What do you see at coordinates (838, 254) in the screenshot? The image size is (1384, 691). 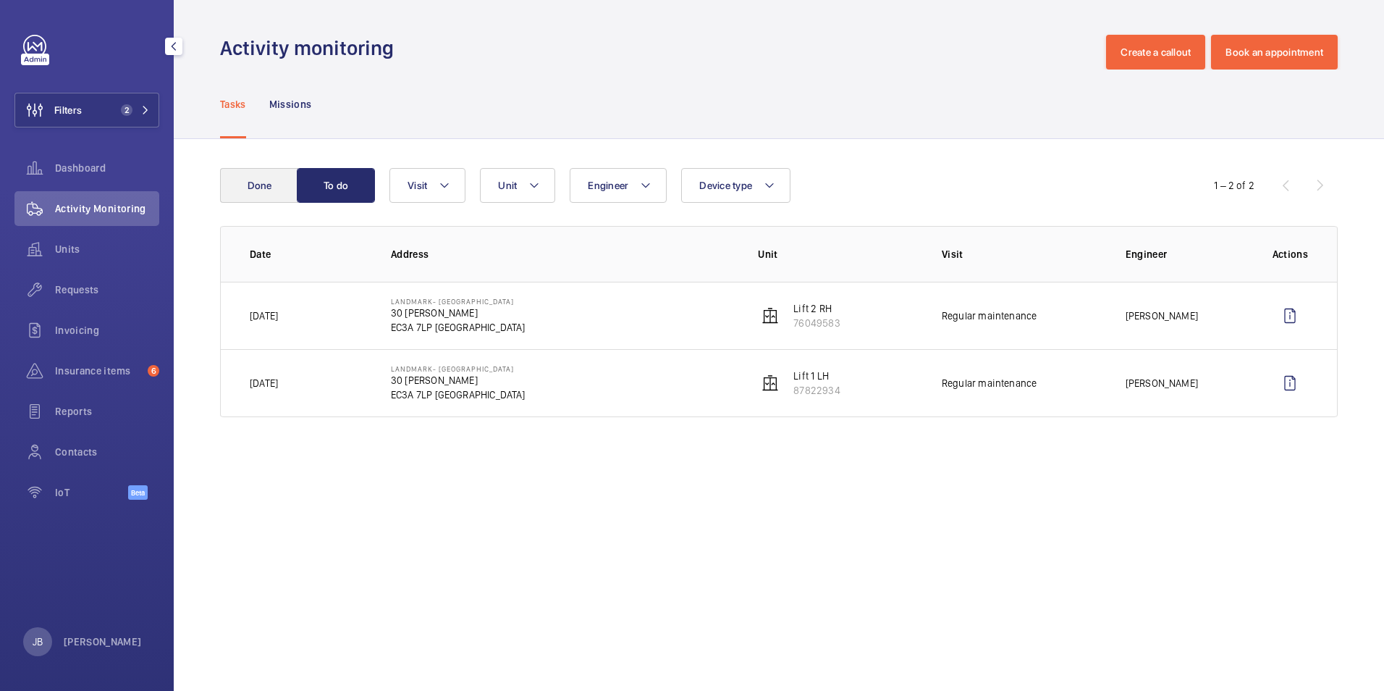 I see `p: Unit` at bounding box center [838, 254].